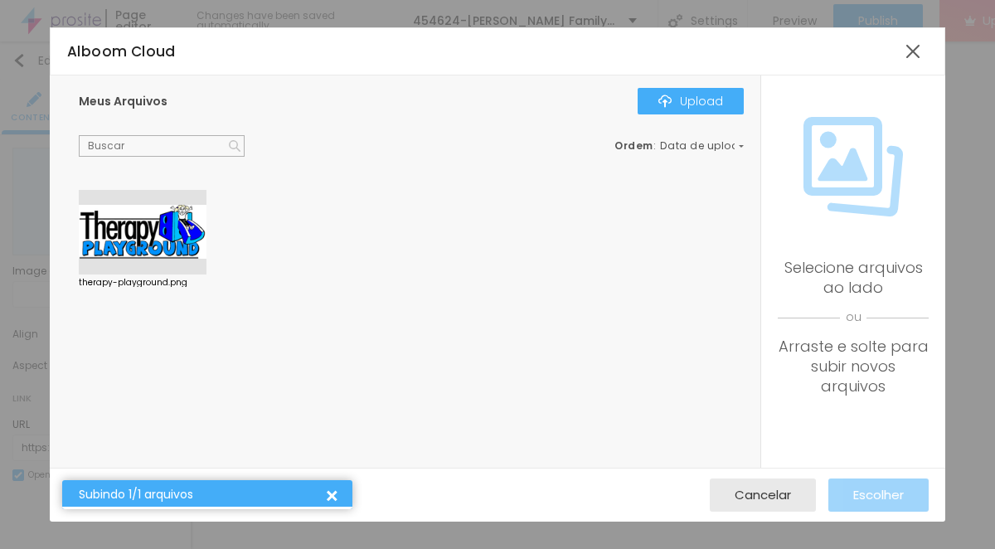 The height and width of the screenshot is (549, 995). I want to click on button: IconeUpload, so click(690, 101).